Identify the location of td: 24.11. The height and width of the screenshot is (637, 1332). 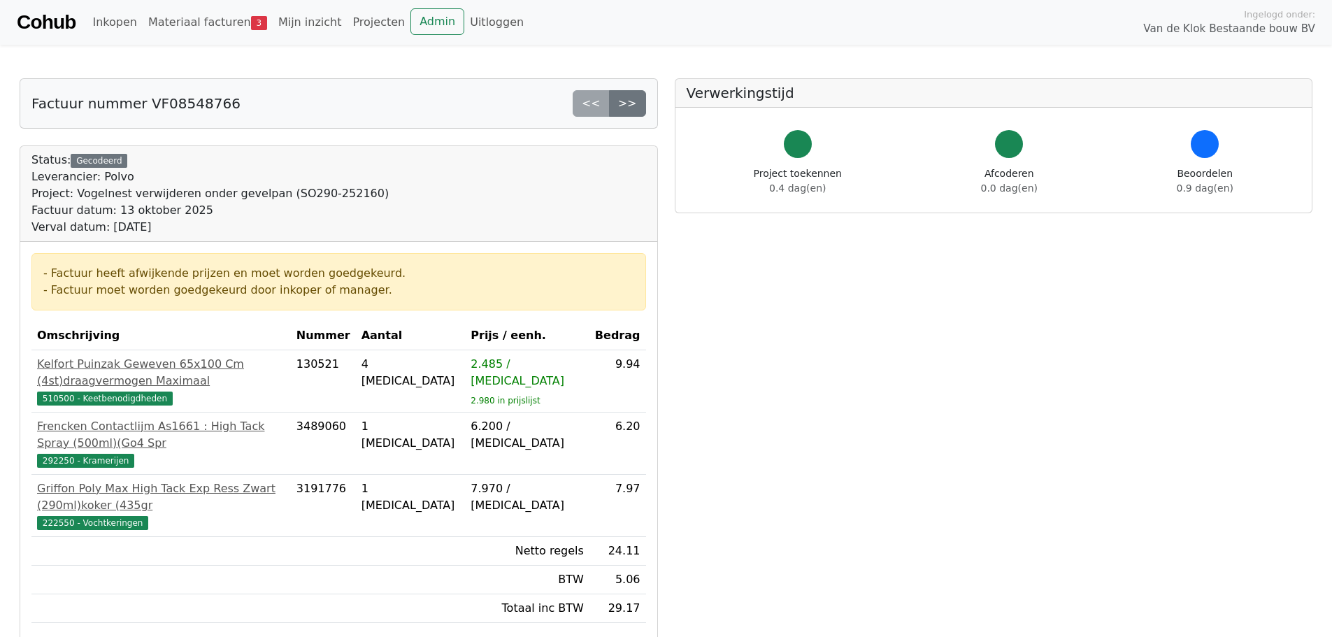
(617, 551).